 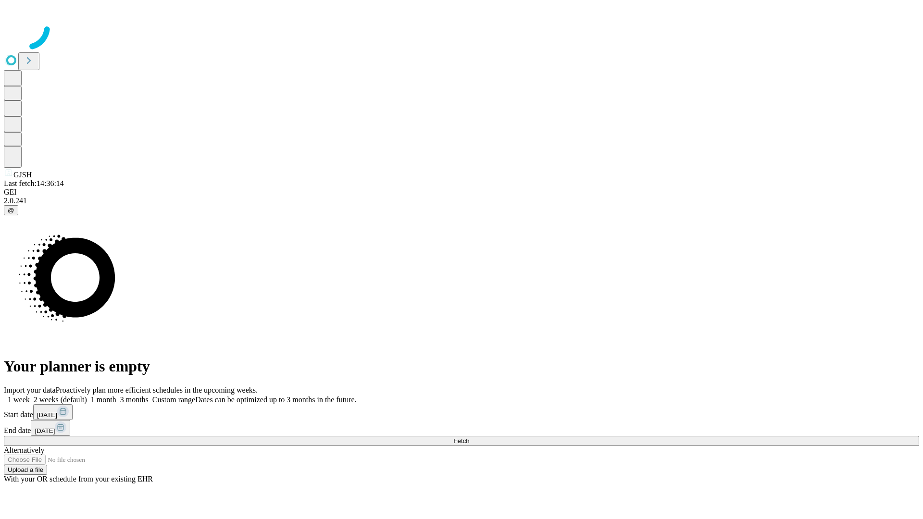 I want to click on span: Last fetch: 14:36:14, so click(x=34, y=183).